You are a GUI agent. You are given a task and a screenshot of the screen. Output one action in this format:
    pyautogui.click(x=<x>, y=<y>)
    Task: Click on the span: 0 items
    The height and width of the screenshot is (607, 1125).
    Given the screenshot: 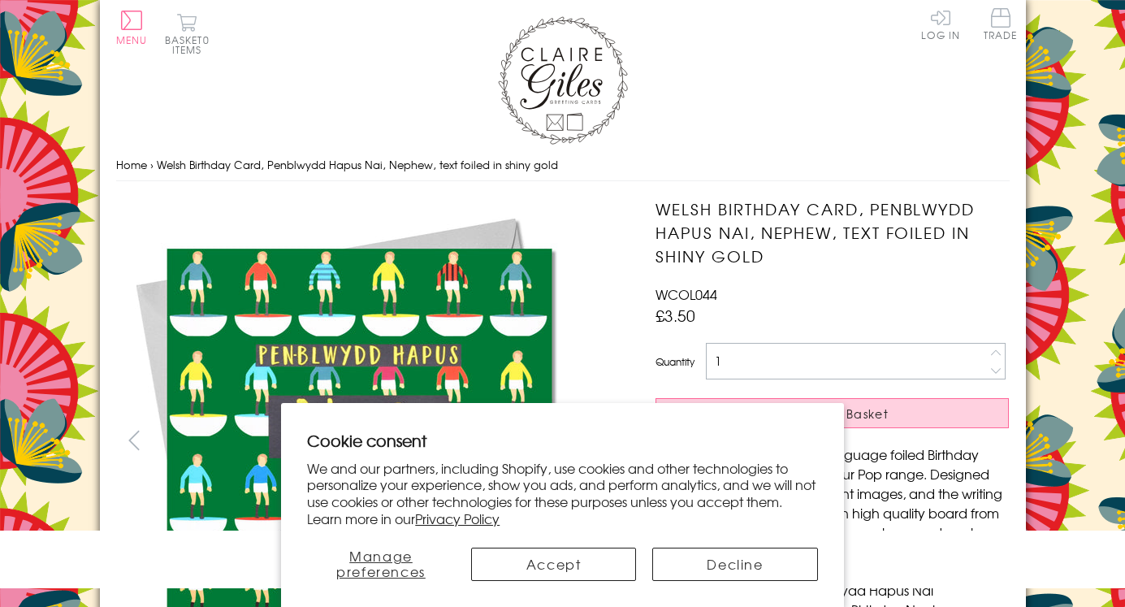 What is the action you would take?
    pyautogui.click(x=191, y=45)
    